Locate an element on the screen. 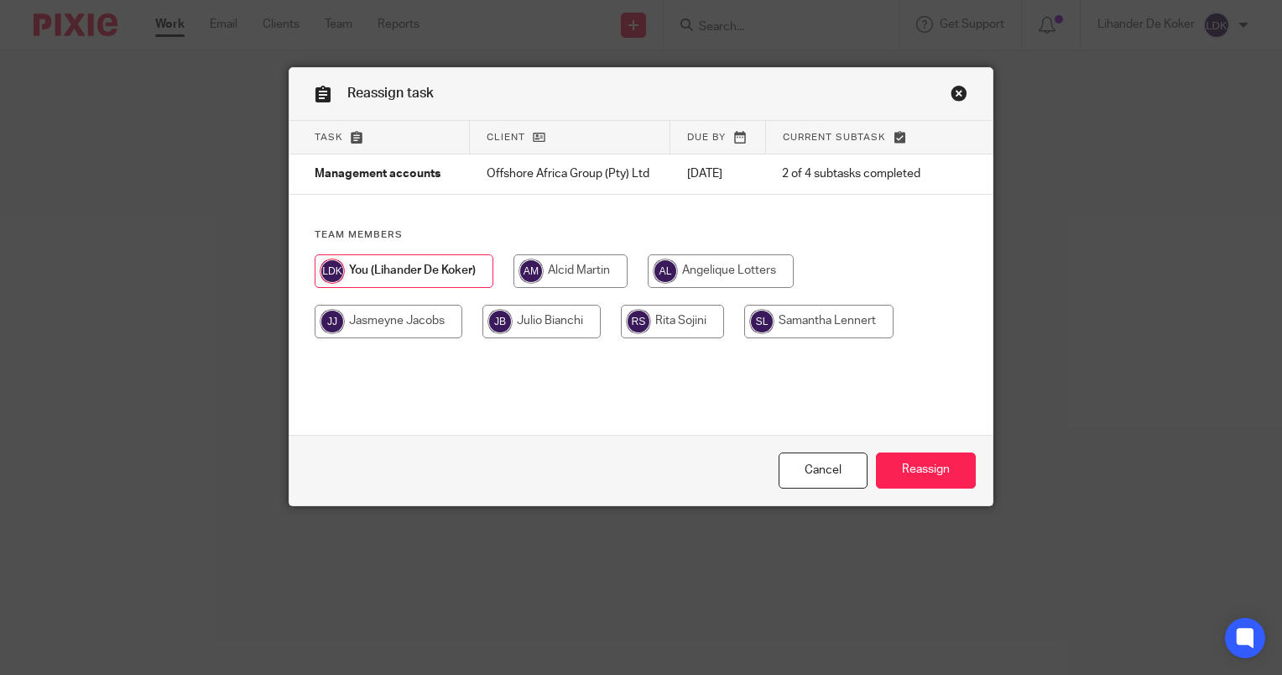  span: Due by is located at coordinates (707, 137).